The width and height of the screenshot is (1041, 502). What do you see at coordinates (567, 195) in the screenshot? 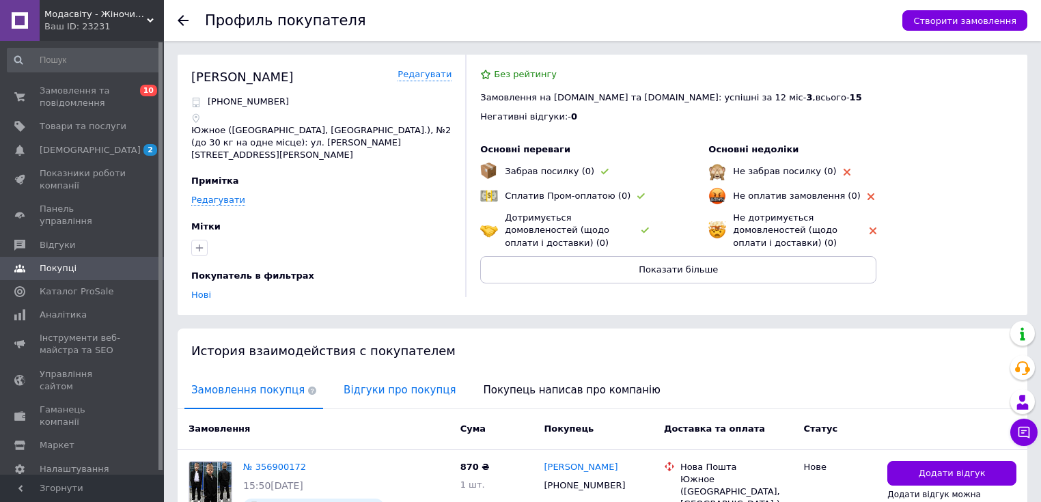
I see `span: Сплатив Пром-оплатою (0)` at bounding box center [567, 195].